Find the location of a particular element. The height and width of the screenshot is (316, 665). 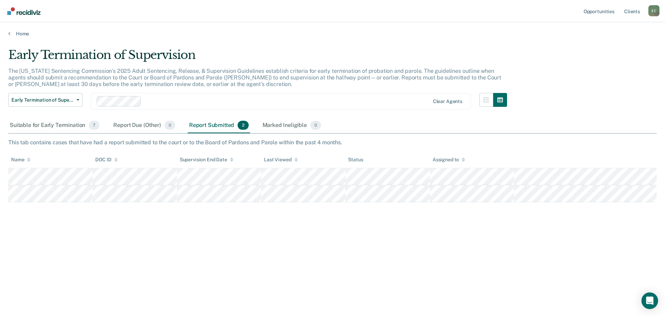

div: Report Submitted2 is located at coordinates (219, 125).